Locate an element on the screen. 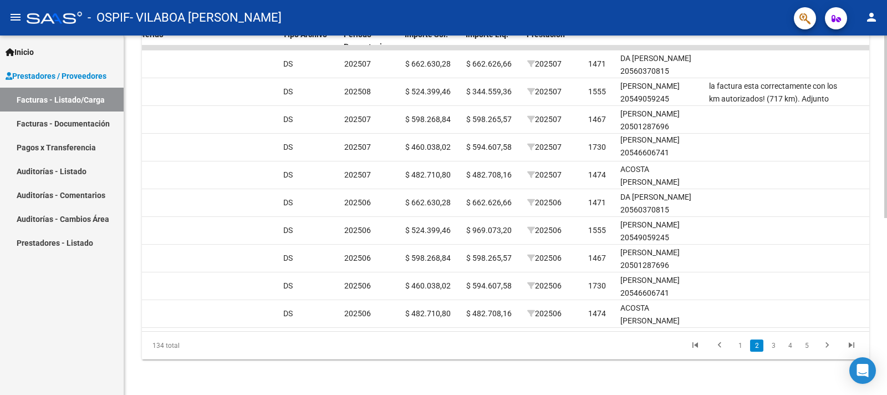 This screenshot has width=887, height=395. a: 3 is located at coordinates (773, 345).